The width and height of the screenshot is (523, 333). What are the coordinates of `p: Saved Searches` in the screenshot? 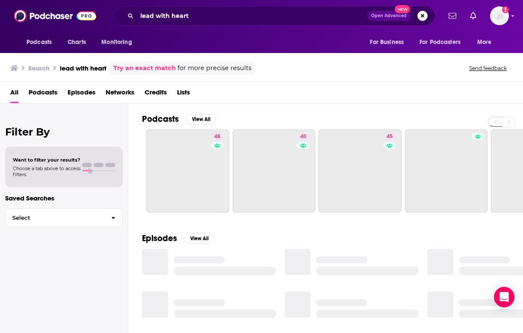 It's located at (64, 198).